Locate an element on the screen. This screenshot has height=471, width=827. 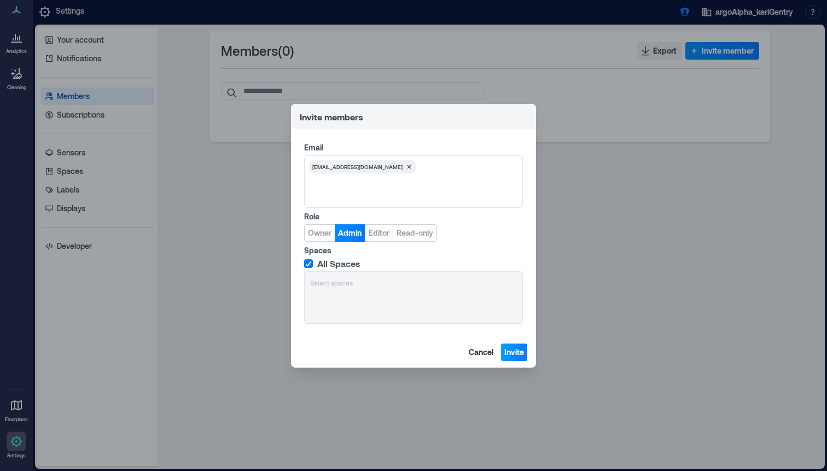
span: Read-only is located at coordinates (414, 233).